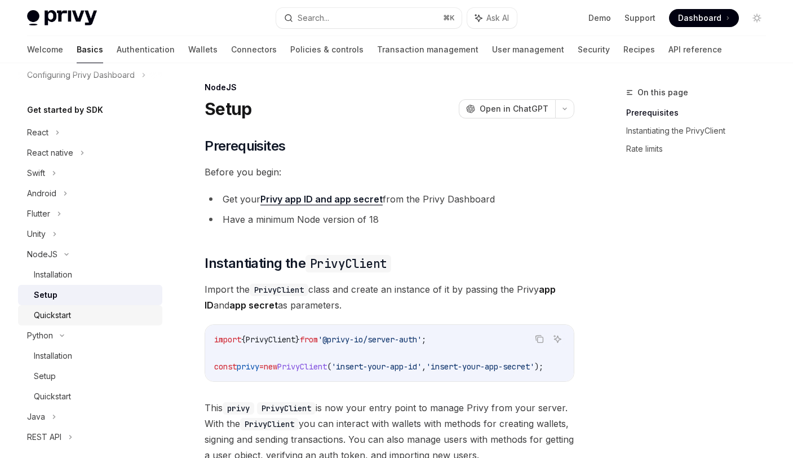 The height and width of the screenshot is (458, 793). What do you see at coordinates (507, 109) in the screenshot?
I see `button: Open in ChatGPT` at bounding box center [507, 109].